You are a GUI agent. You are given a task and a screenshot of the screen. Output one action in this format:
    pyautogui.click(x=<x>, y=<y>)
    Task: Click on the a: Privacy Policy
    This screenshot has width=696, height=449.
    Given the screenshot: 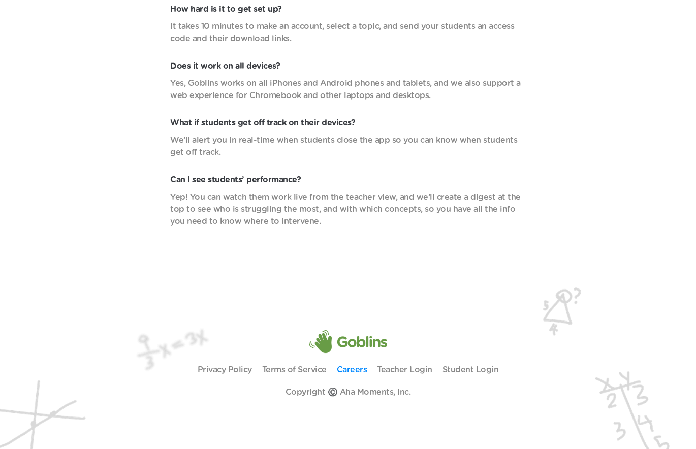 What is the action you would take?
    pyautogui.click(x=225, y=370)
    